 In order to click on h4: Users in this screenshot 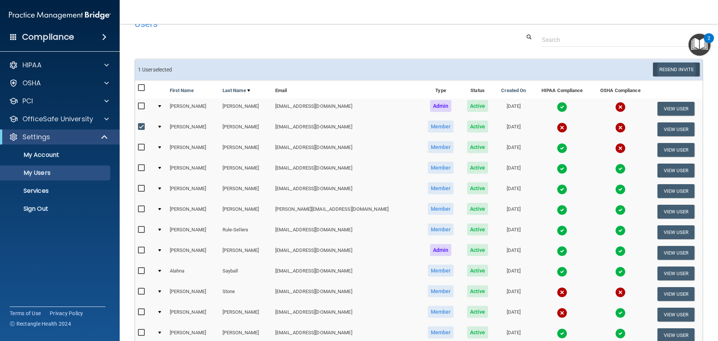, I will do `click(298, 24)`.